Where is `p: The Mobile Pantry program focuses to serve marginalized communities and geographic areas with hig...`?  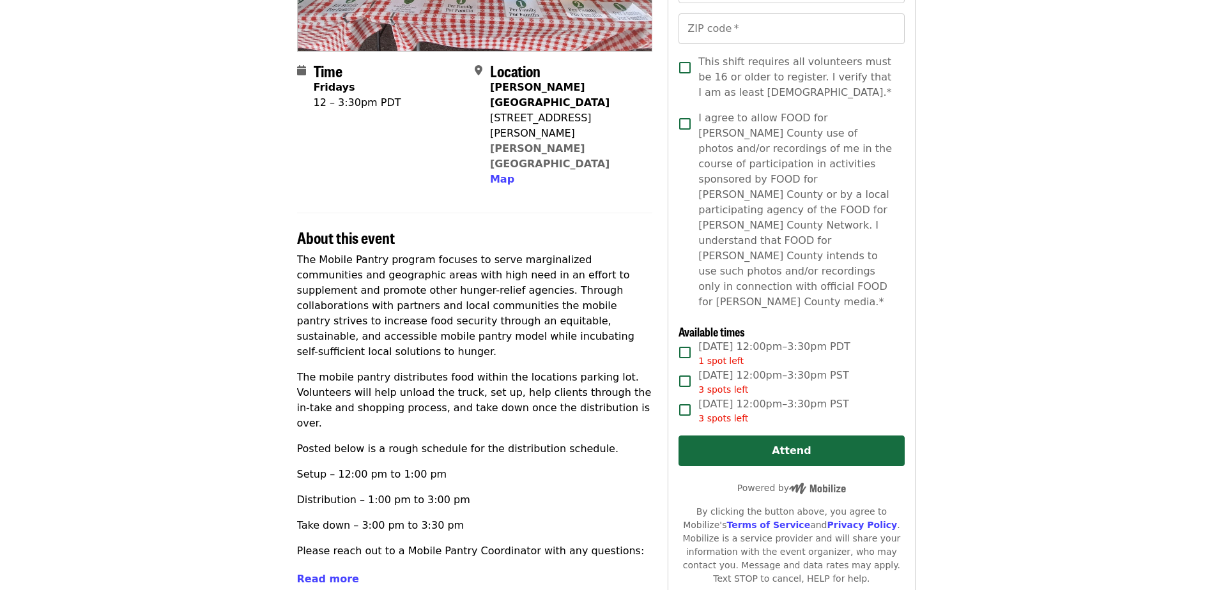
p: The Mobile Pantry program focuses to serve marginalized communities and geographic areas with hig... is located at coordinates (475, 306).